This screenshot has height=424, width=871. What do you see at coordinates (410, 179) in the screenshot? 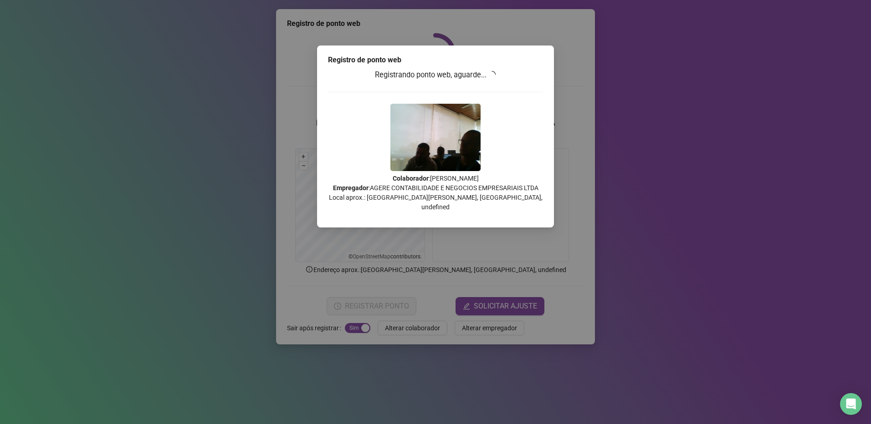
I see `strong: Colaborador` at bounding box center [410, 179].